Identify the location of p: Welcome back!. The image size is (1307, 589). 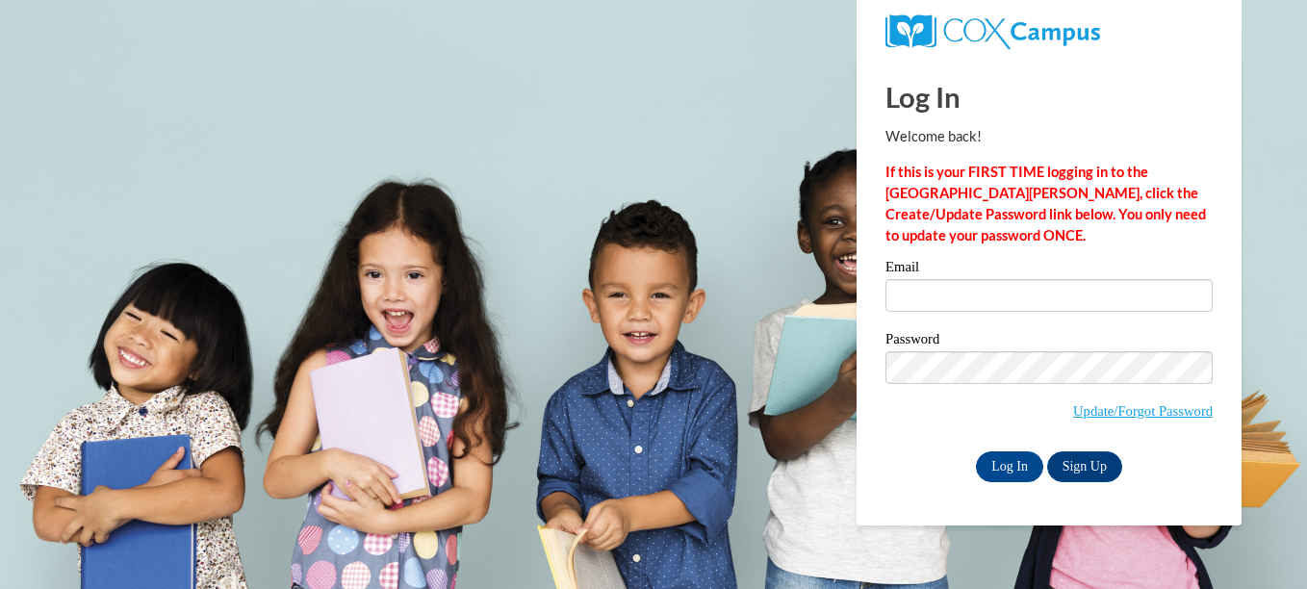
(1049, 137).